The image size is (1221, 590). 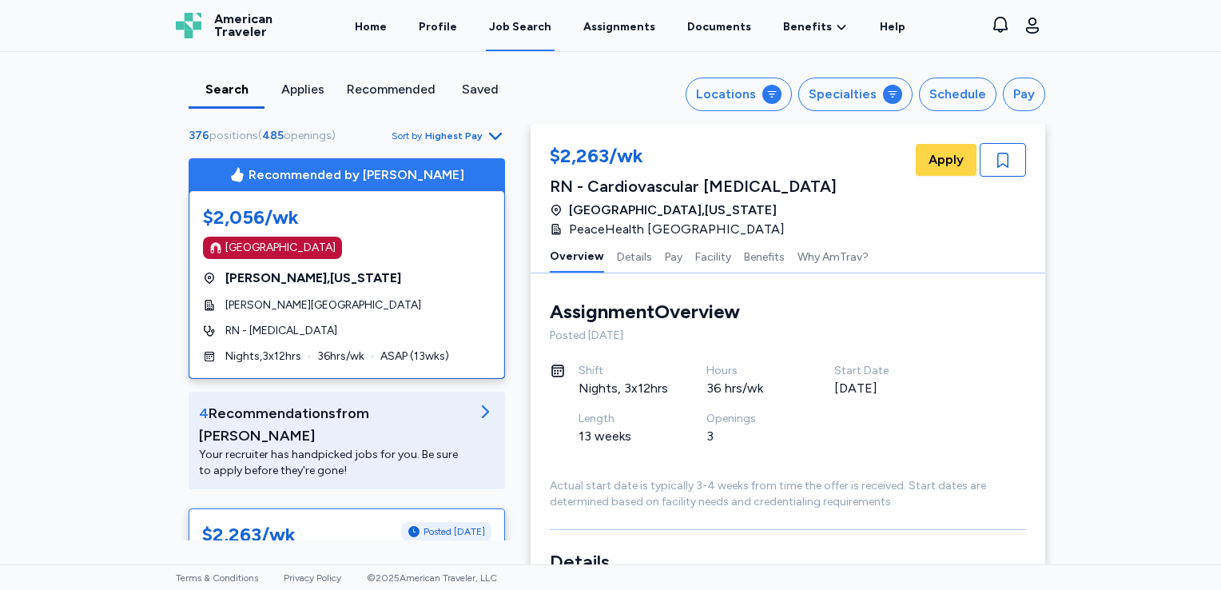 I want to click on span: ASAP ( 13 wks), so click(x=415, y=357).